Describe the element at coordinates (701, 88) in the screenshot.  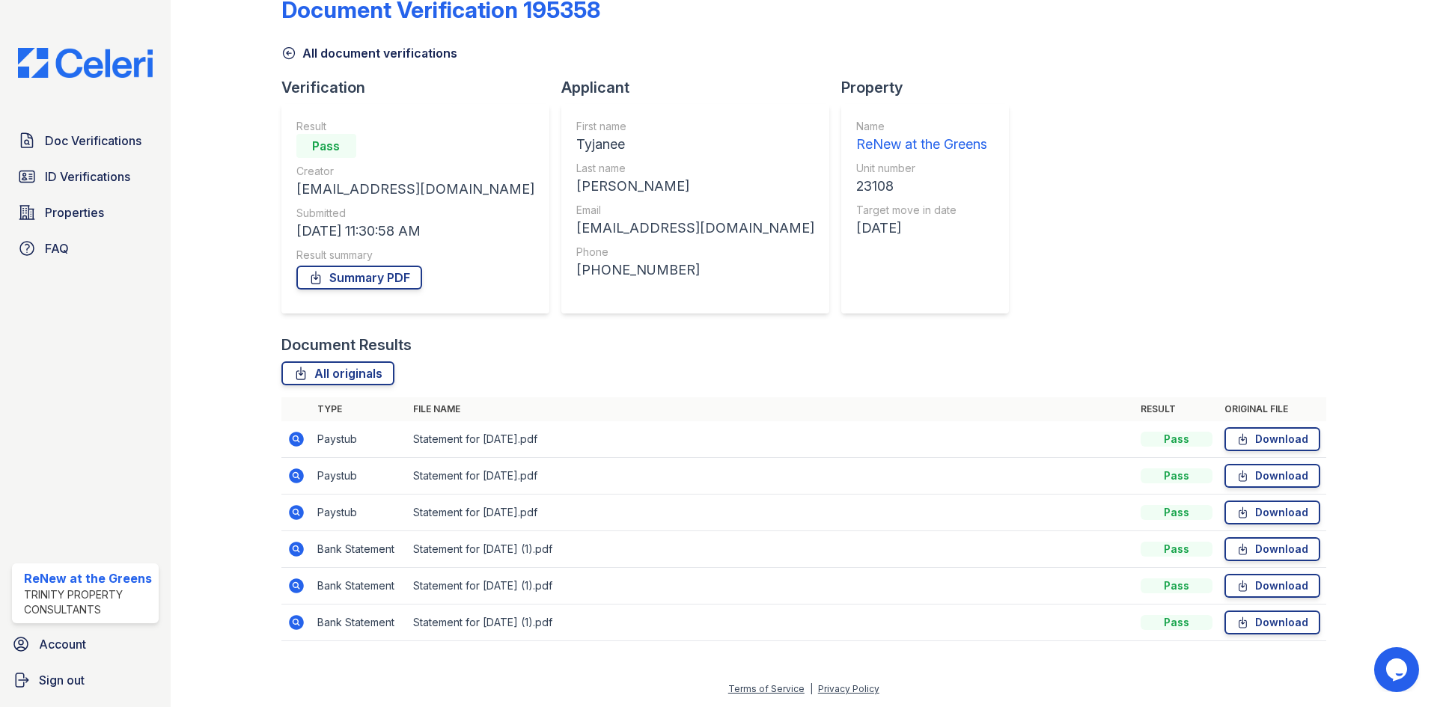
I see `div: Applicant` at that location.